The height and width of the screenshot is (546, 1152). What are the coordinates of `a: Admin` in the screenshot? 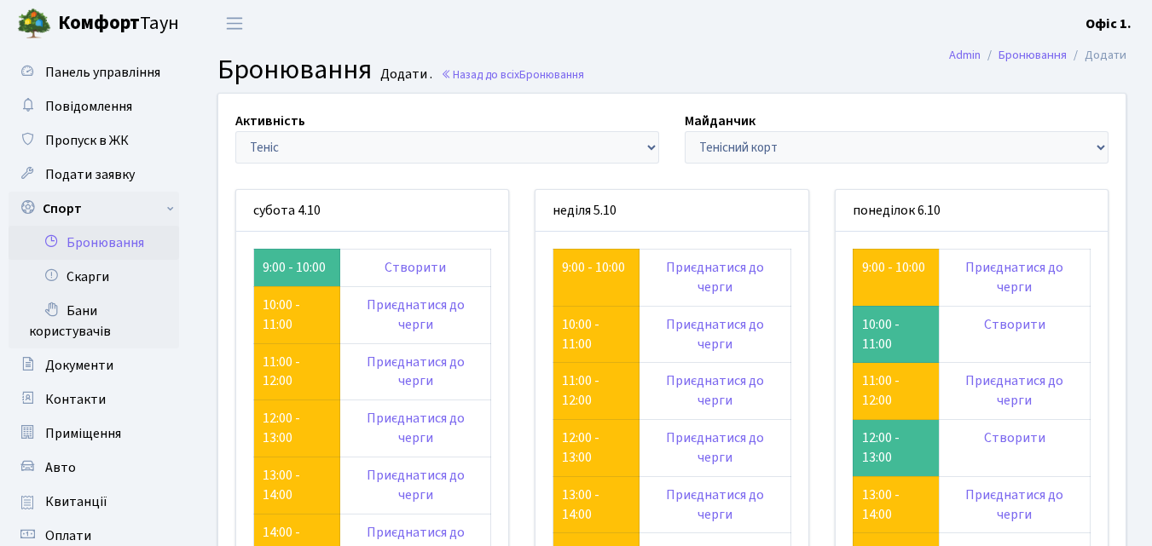 It's located at (964, 55).